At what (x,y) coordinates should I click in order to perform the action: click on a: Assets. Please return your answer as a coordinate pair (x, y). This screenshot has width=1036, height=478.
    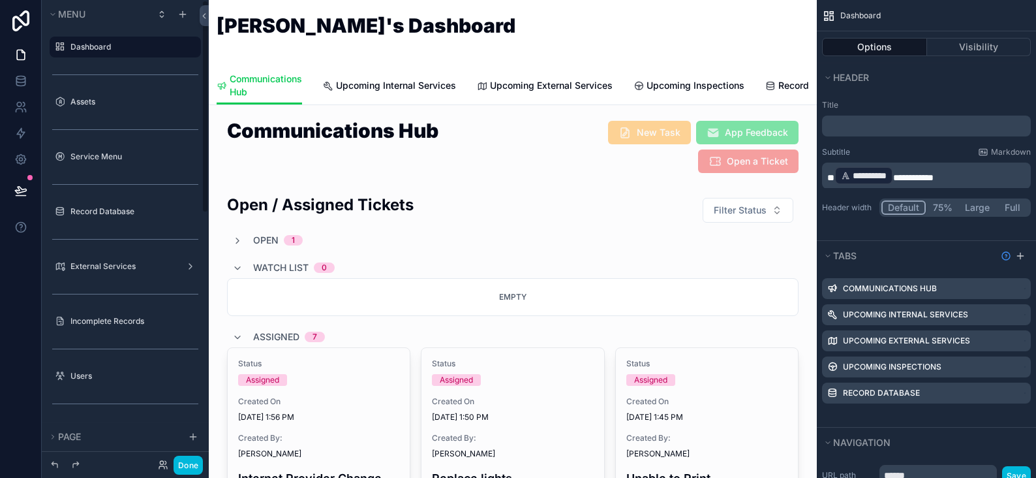
    Looking at the image, I should click on (132, 102).